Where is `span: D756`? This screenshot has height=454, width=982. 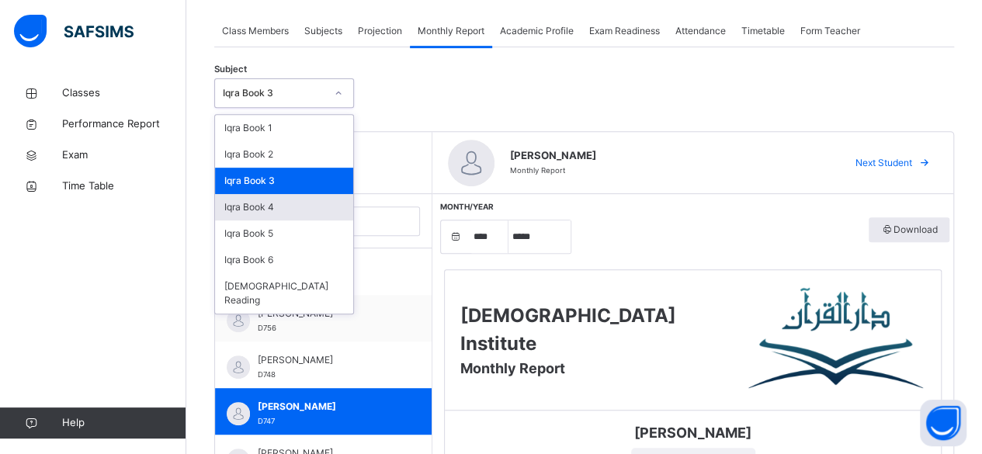
span: D756 is located at coordinates (267, 328).